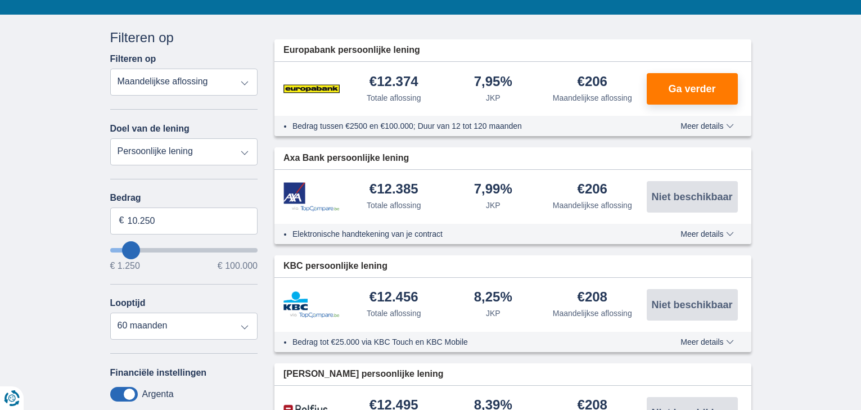 The height and width of the screenshot is (410, 861). Describe the element at coordinates (466, 234) in the screenshot. I see `li: Elektronische handtekening van je contract` at that location.